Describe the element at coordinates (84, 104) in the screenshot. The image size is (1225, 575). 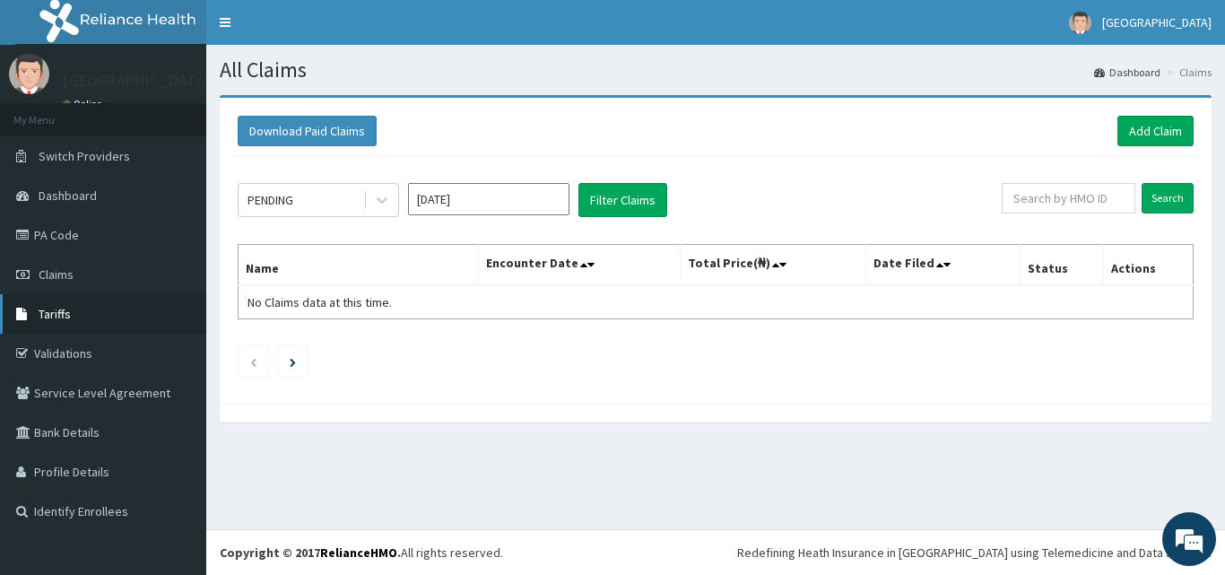
I see `a: Online` at that location.